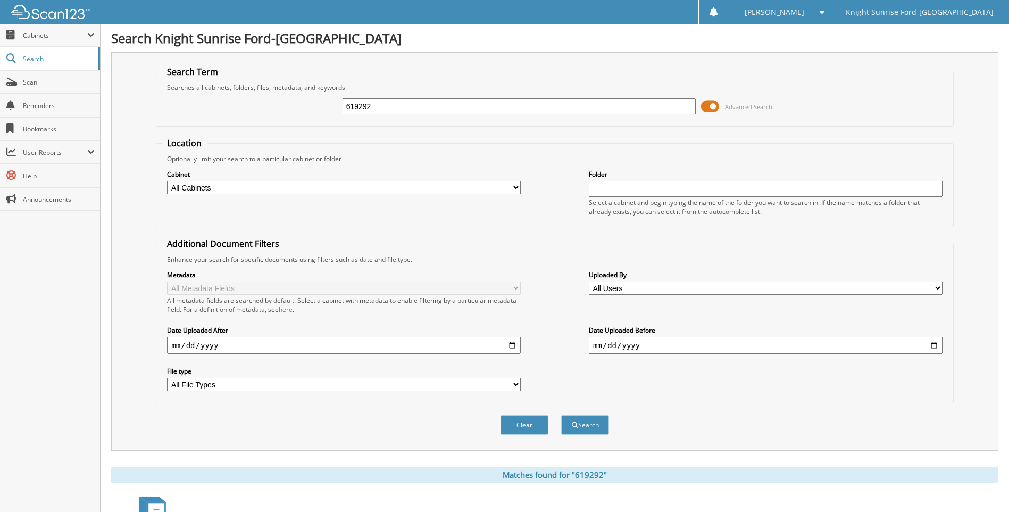 This screenshot has height=512, width=1009. What do you see at coordinates (765, 274) in the screenshot?
I see `label: Uploaded By` at bounding box center [765, 274].